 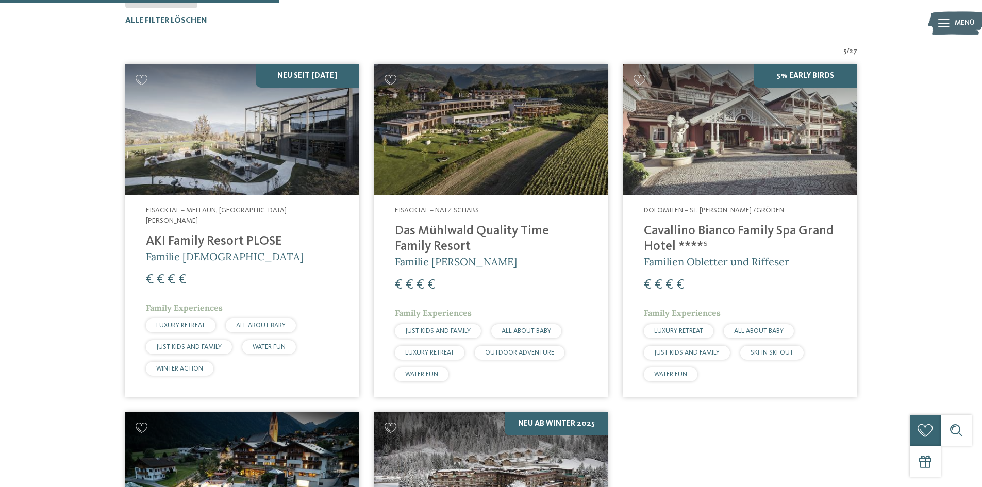 I want to click on span: 27, so click(x=853, y=52).